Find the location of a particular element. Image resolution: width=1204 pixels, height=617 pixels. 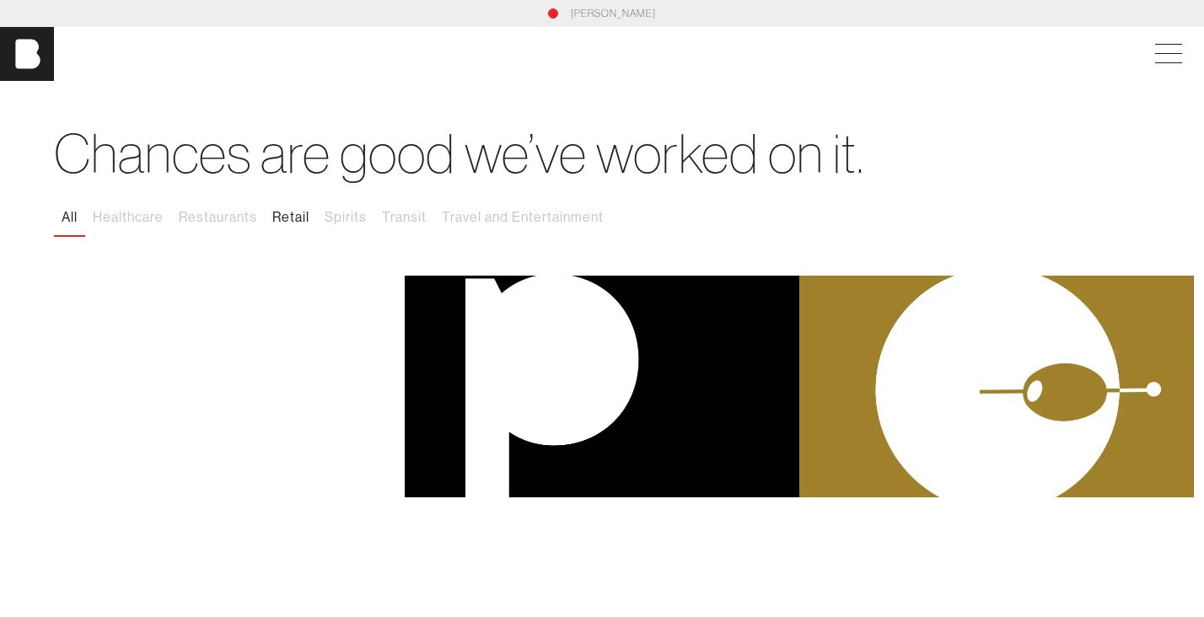

button: Transit is located at coordinates (404, 217).